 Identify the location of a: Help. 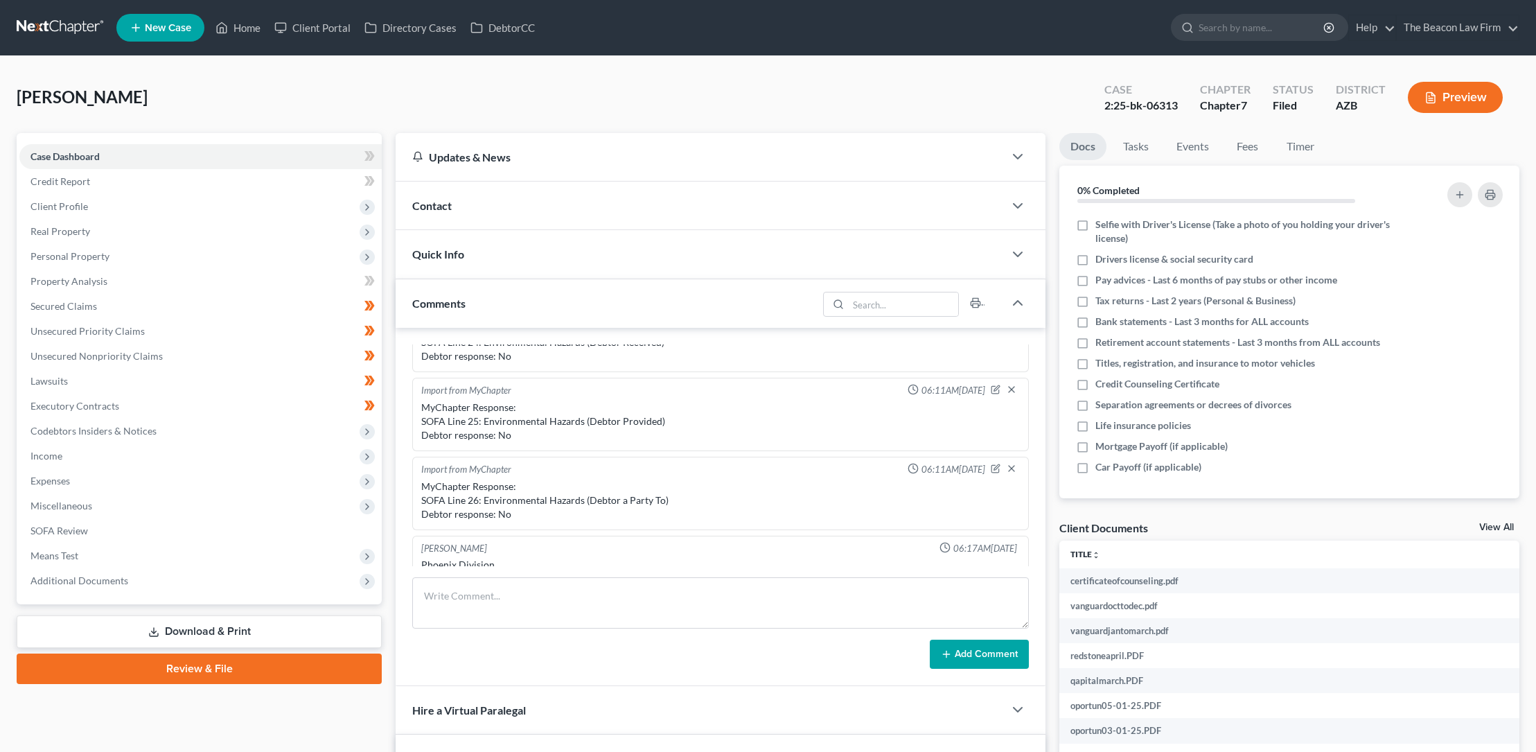
(1372, 28).